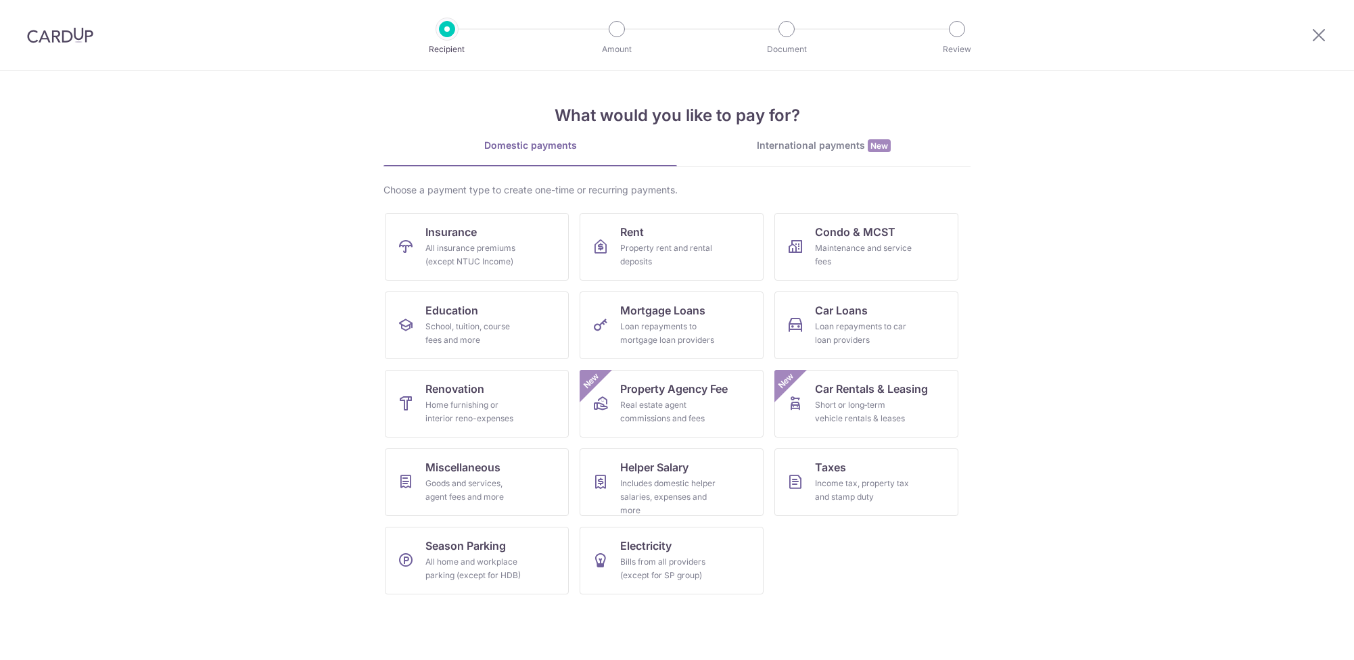 This screenshot has height=660, width=1354. What do you see at coordinates (663, 310) in the screenshot?
I see `span: Mortgage Loans` at bounding box center [663, 310].